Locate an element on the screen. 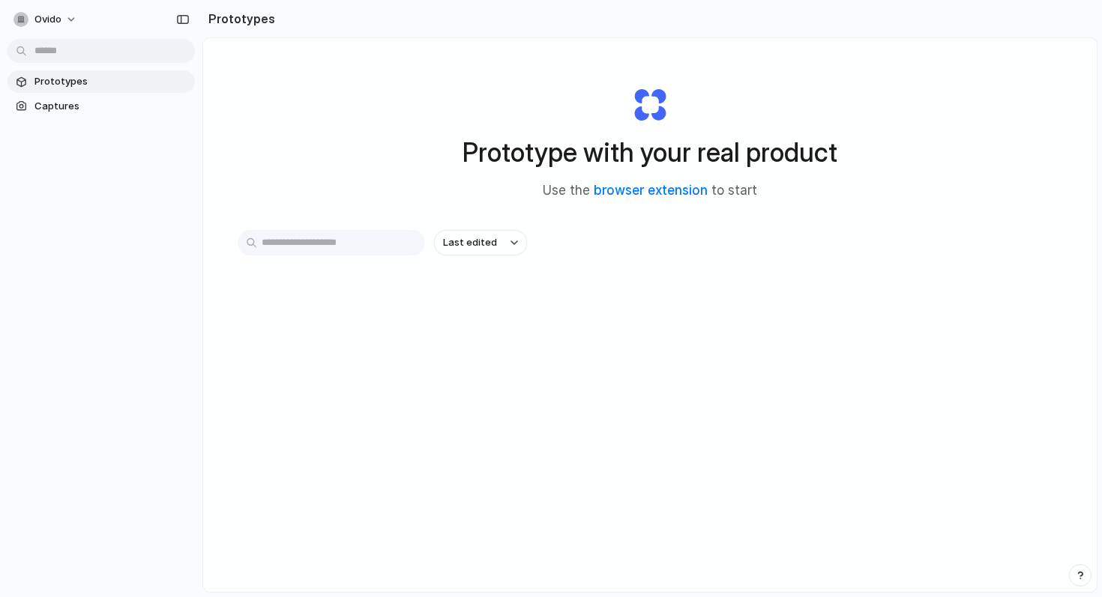 The image size is (1102, 597). span: Use the to start is located at coordinates (650, 191).